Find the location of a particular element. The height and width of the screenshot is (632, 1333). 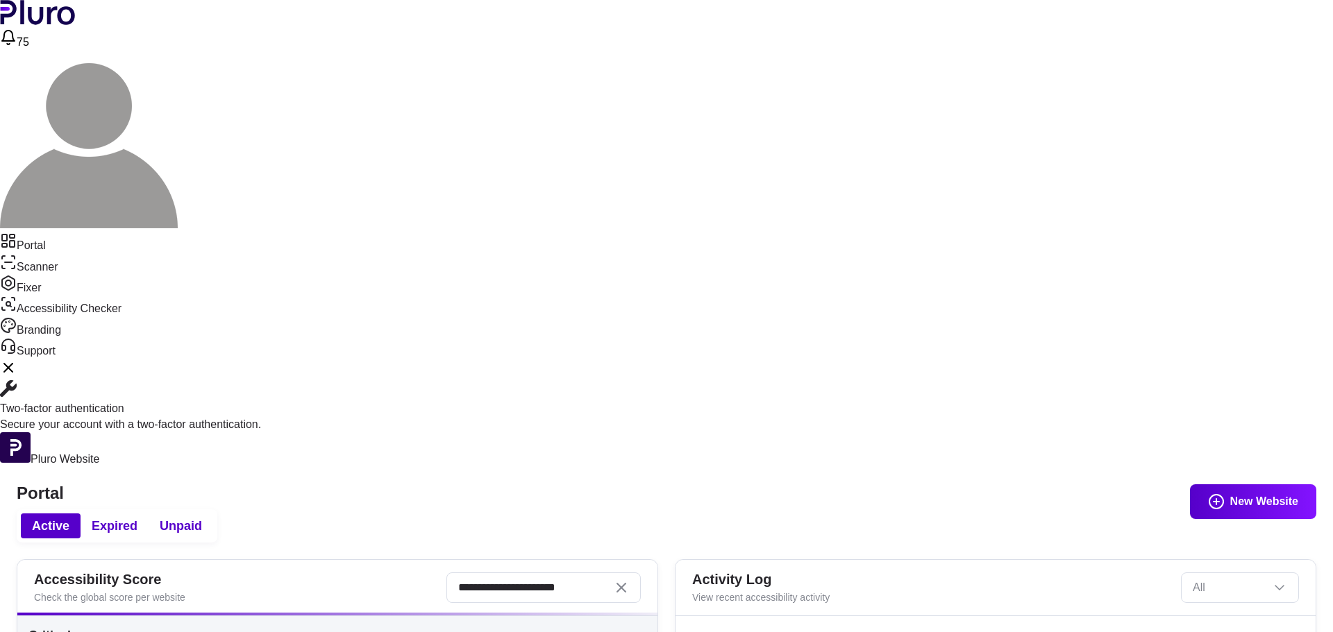

button: Active is located at coordinates (51, 526).